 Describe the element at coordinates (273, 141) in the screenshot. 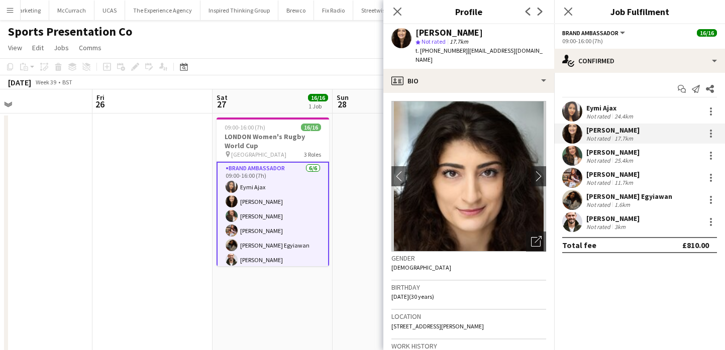

I see `h3: LONDON Women's Rugby World Cup` at that location.